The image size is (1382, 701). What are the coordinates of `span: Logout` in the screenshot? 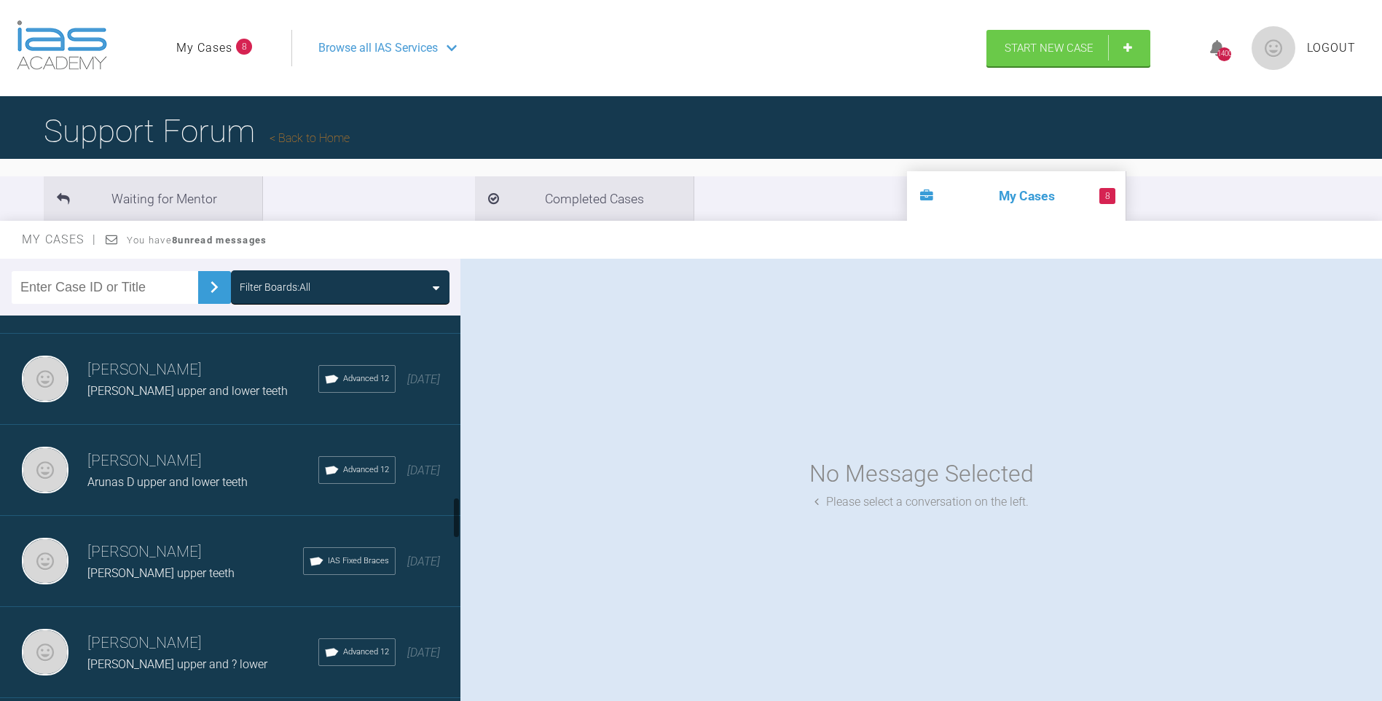 It's located at (1331, 48).